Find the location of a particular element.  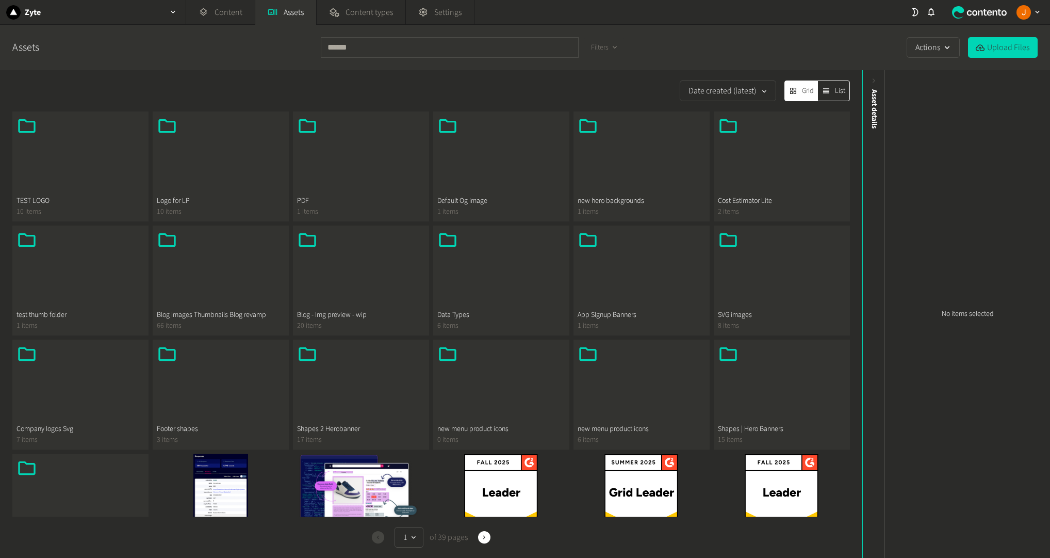

img: Zyte is located at coordinates (13, 12).